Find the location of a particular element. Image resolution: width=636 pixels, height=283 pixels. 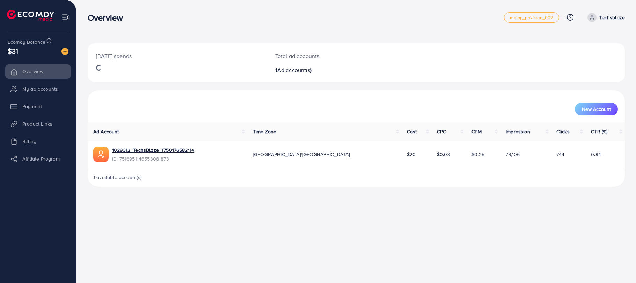

span: Time Zone is located at coordinates (264, 131).